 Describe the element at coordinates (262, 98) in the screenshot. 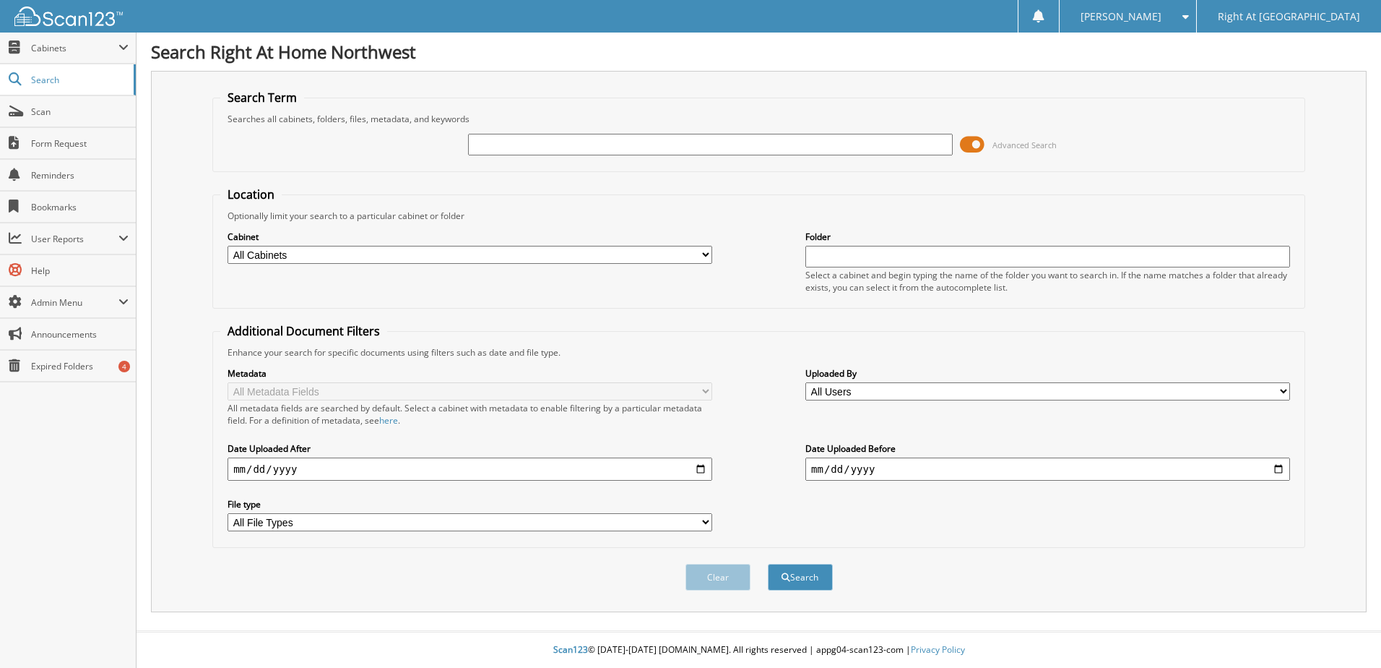

I see `legend: Search Term` at that location.